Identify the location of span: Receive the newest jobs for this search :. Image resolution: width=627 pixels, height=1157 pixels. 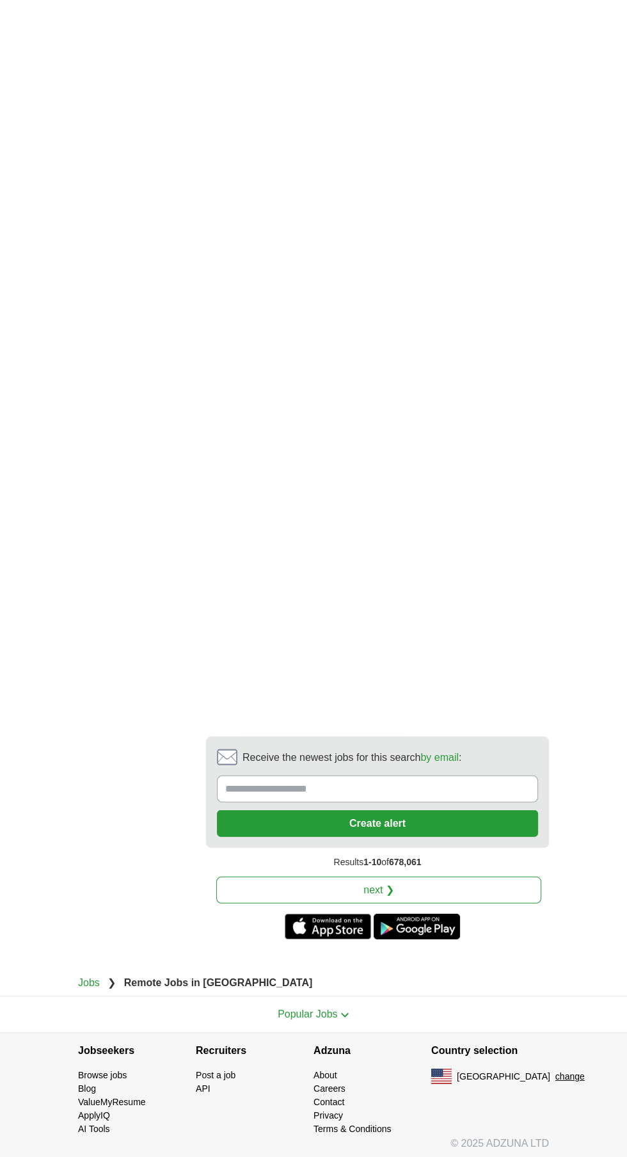
(352, 758).